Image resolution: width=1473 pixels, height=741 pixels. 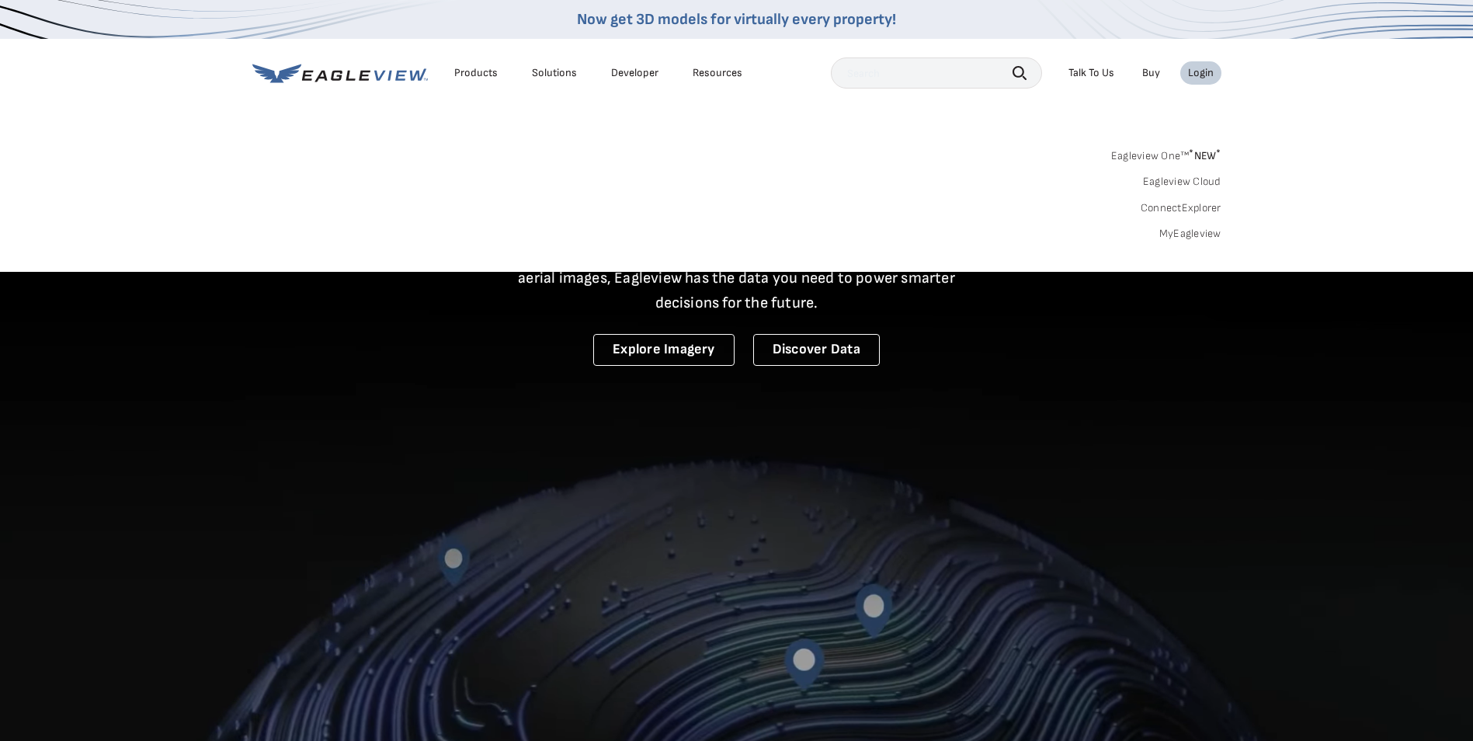 What do you see at coordinates (736, 19) in the screenshot?
I see `a: Now get 3D models for virtually every property!` at bounding box center [736, 19].